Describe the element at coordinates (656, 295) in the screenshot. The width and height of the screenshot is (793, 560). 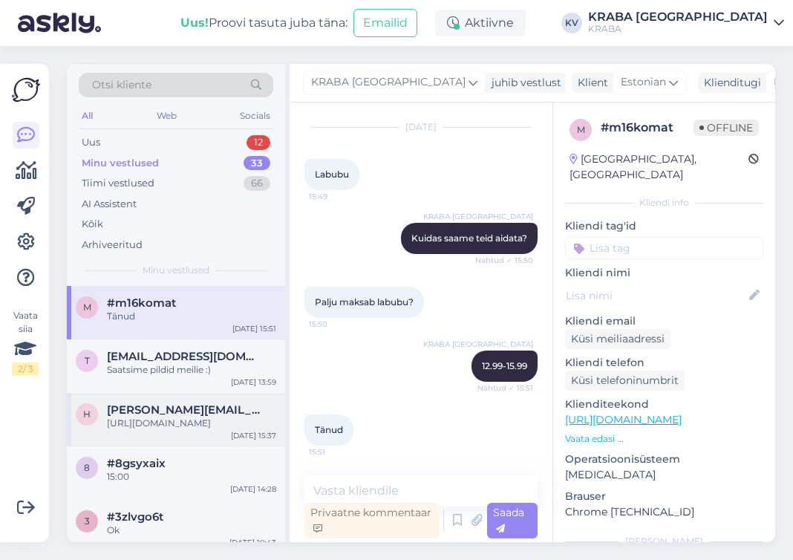
I see `input: Lisa nimi` at that location.